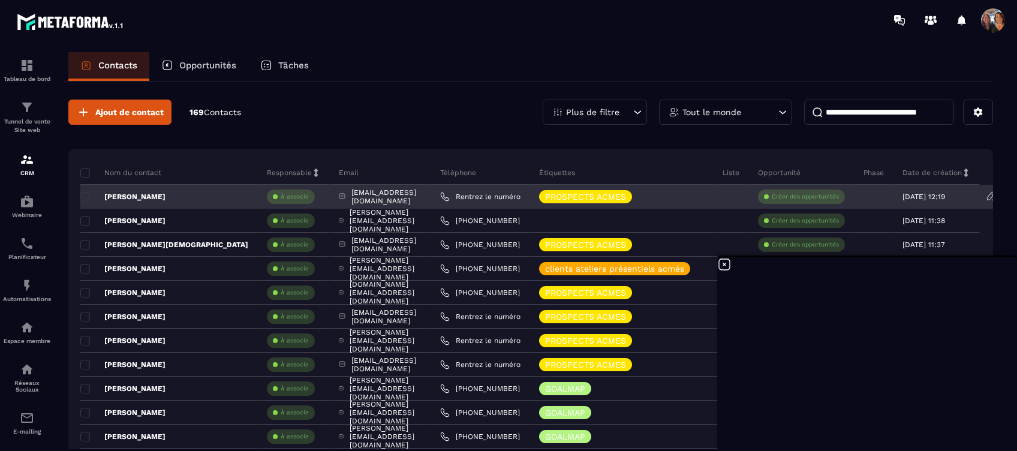 The height and width of the screenshot is (451, 1017). I want to click on a: Contacts, so click(109, 67).